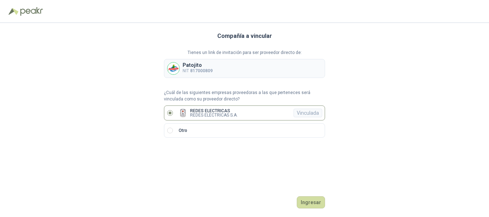 This screenshot has height=217, width=489. What do you see at coordinates (311, 203) in the screenshot?
I see `button: Ingresar` at bounding box center [311, 203].